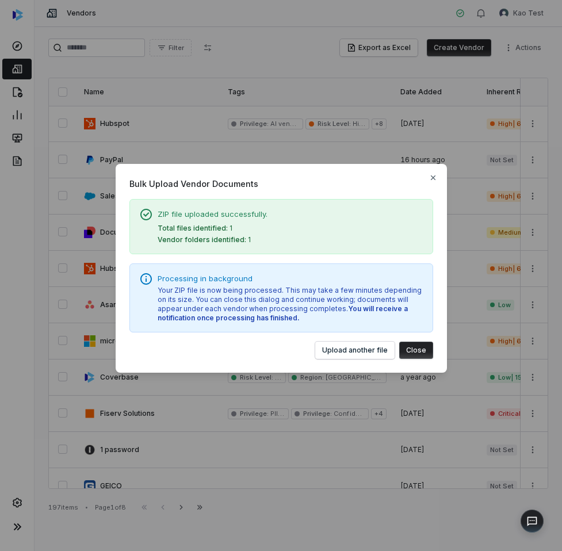 This screenshot has height=551, width=562. I want to click on span: Bulk Upload Vendor Documents, so click(281, 184).